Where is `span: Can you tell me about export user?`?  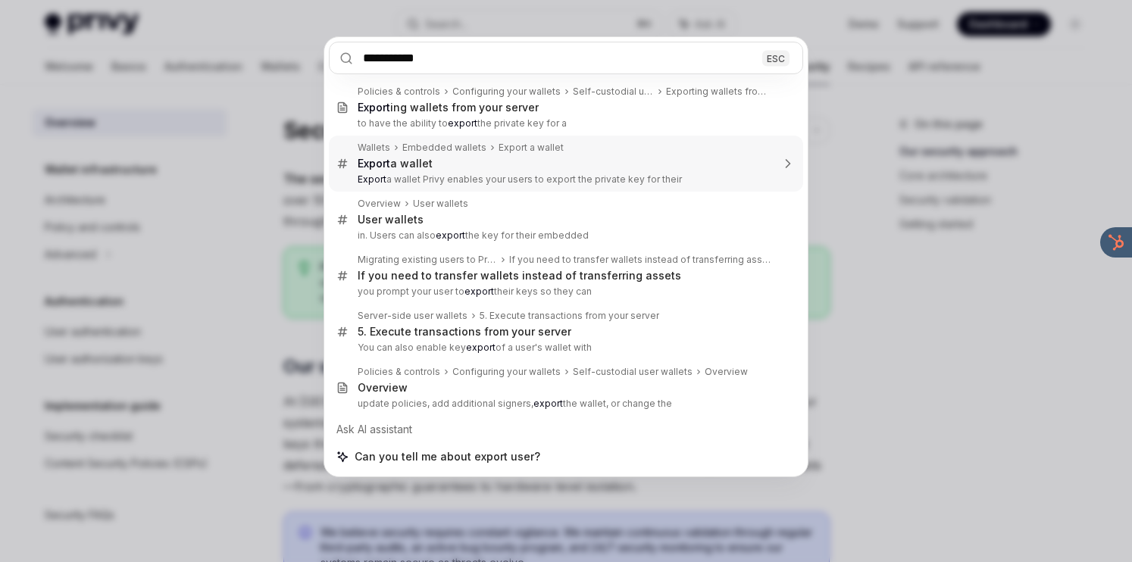
span: Can you tell me about export user? is located at coordinates (447, 457).